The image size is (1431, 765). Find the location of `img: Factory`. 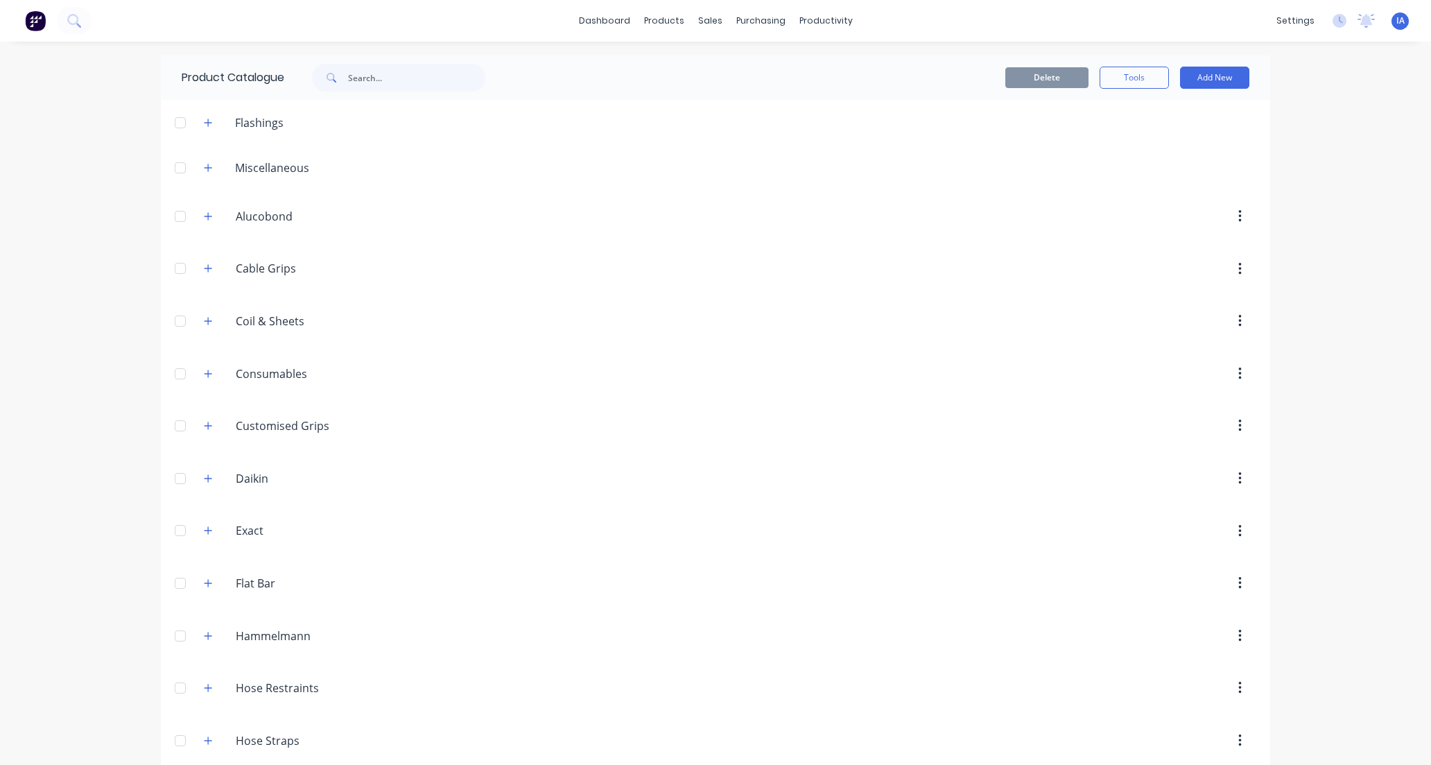

img: Factory is located at coordinates (35, 21).